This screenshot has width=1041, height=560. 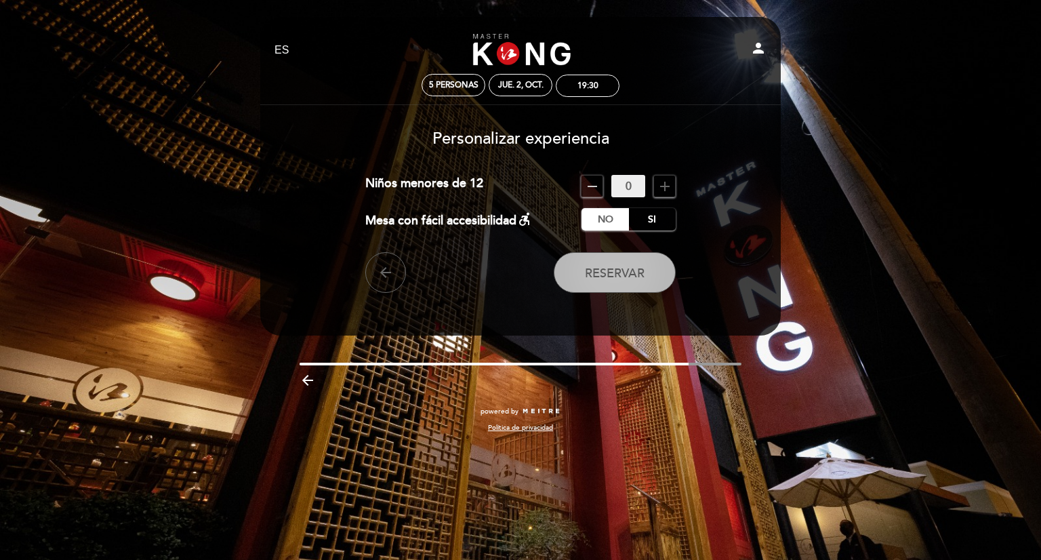 What do you see at coordinates (454, 85) in the screenshot?
I see `span: 5 personas` at bounding box center [454, 85].